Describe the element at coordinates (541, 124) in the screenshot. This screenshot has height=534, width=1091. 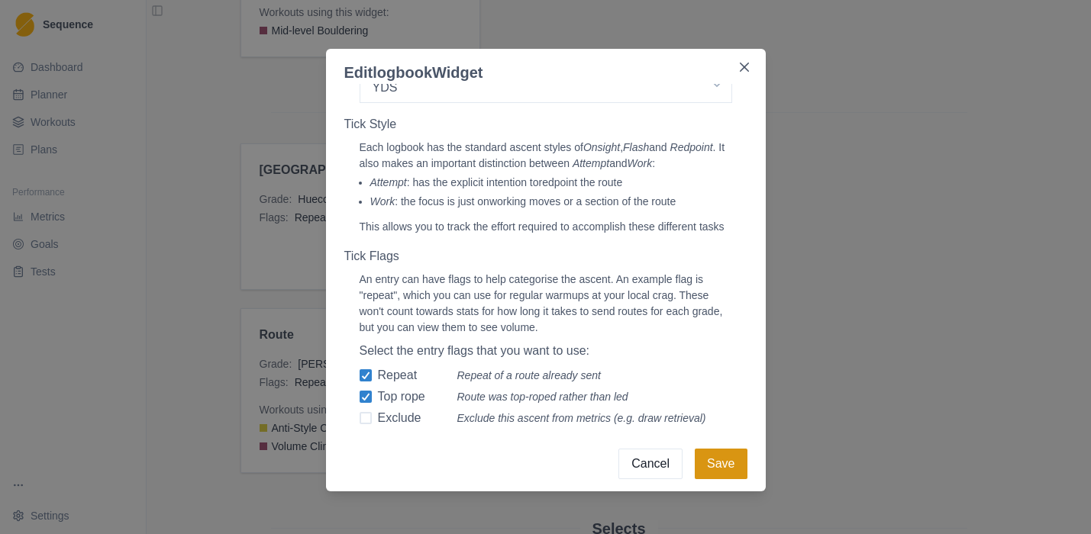
I see `label: Tick Style` at that location.